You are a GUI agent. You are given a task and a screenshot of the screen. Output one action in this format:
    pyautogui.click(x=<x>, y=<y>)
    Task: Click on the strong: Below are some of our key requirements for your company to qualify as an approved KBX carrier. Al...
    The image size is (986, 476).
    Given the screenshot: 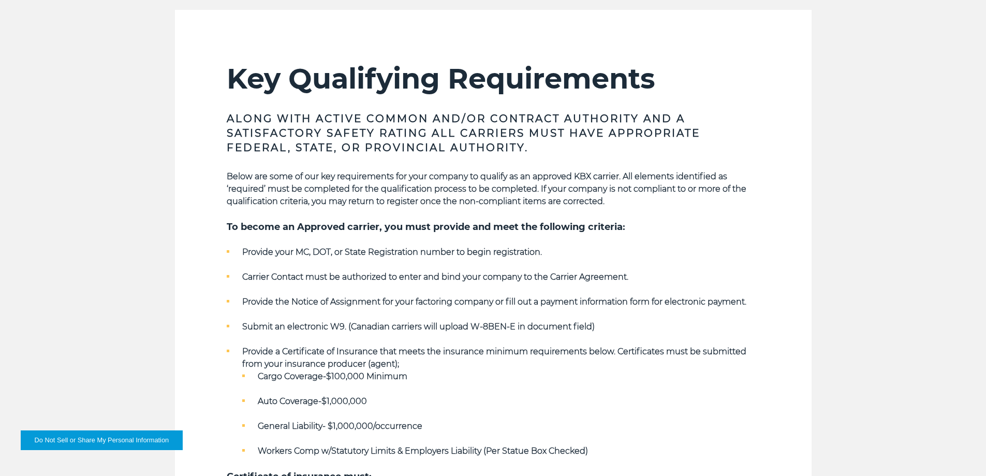 What is the action you would take?
    pyautogui.click(x=487, y=188)
    